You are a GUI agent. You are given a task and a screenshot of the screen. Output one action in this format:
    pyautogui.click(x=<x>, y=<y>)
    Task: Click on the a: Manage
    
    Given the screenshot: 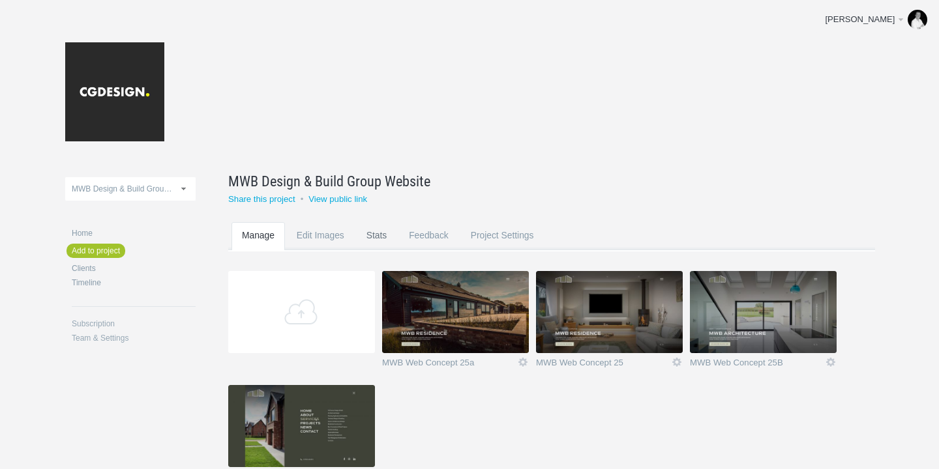 What is the action you would take?
    pyautogui.click(x=258, y=248)
    